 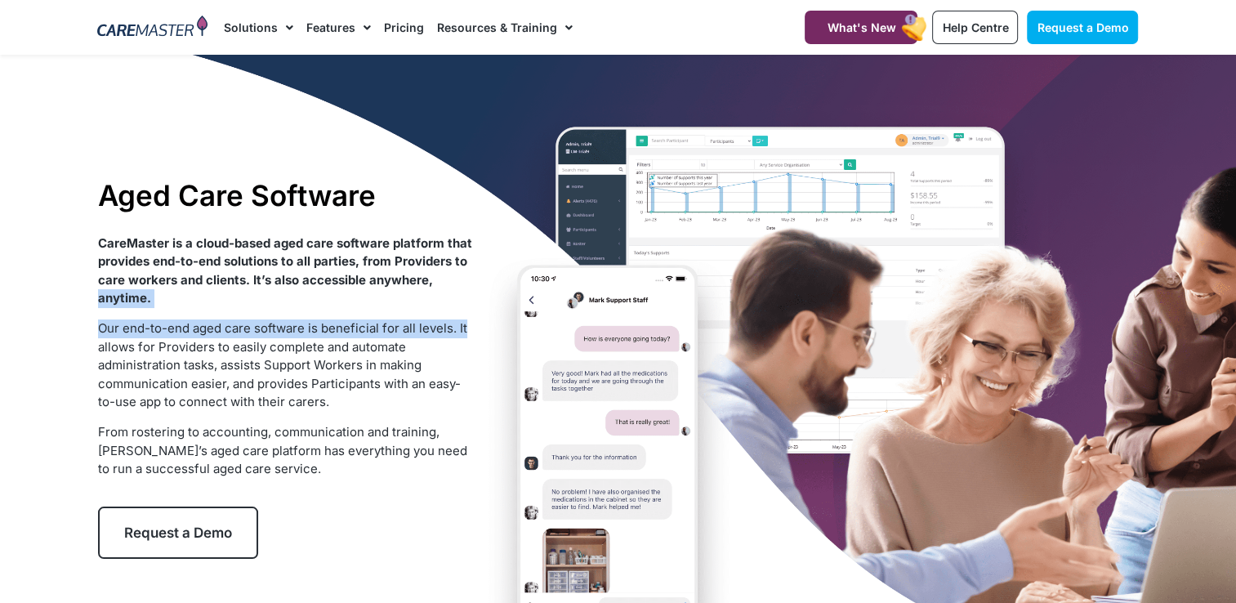 What do you see at coordinates (152, 28) in the screenshot?
I see `img: CareMaster Logo` at bounding box center [152, 28].